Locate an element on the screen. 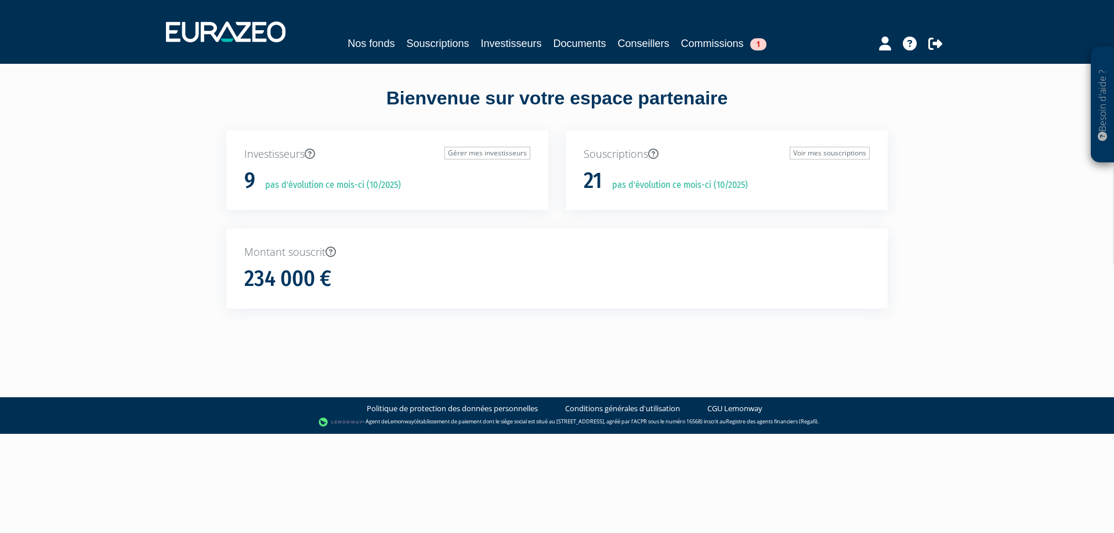 This screenshot has width=1114, height=533. img: 1732889491-logotype_eurazeo_blanc_rvb.png is located at coordinates (226, 32).